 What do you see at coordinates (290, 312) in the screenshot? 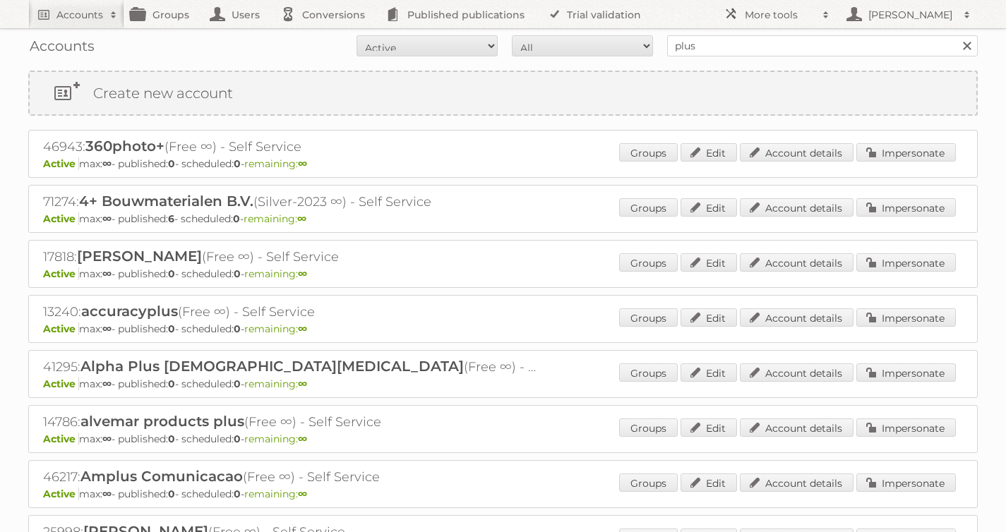
I see `h2: 13240: (Free ∞) - Self Service` at bounding box center [290, 312].